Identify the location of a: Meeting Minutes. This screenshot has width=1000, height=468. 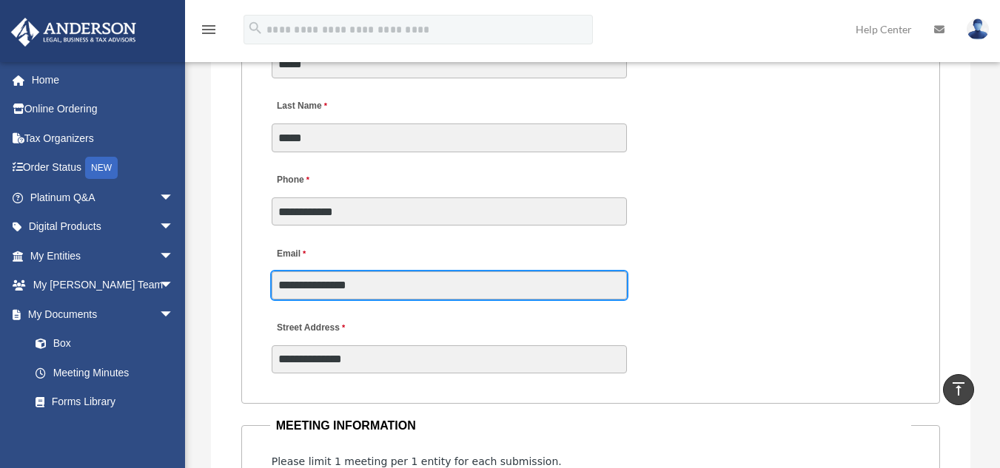
(104, 373).